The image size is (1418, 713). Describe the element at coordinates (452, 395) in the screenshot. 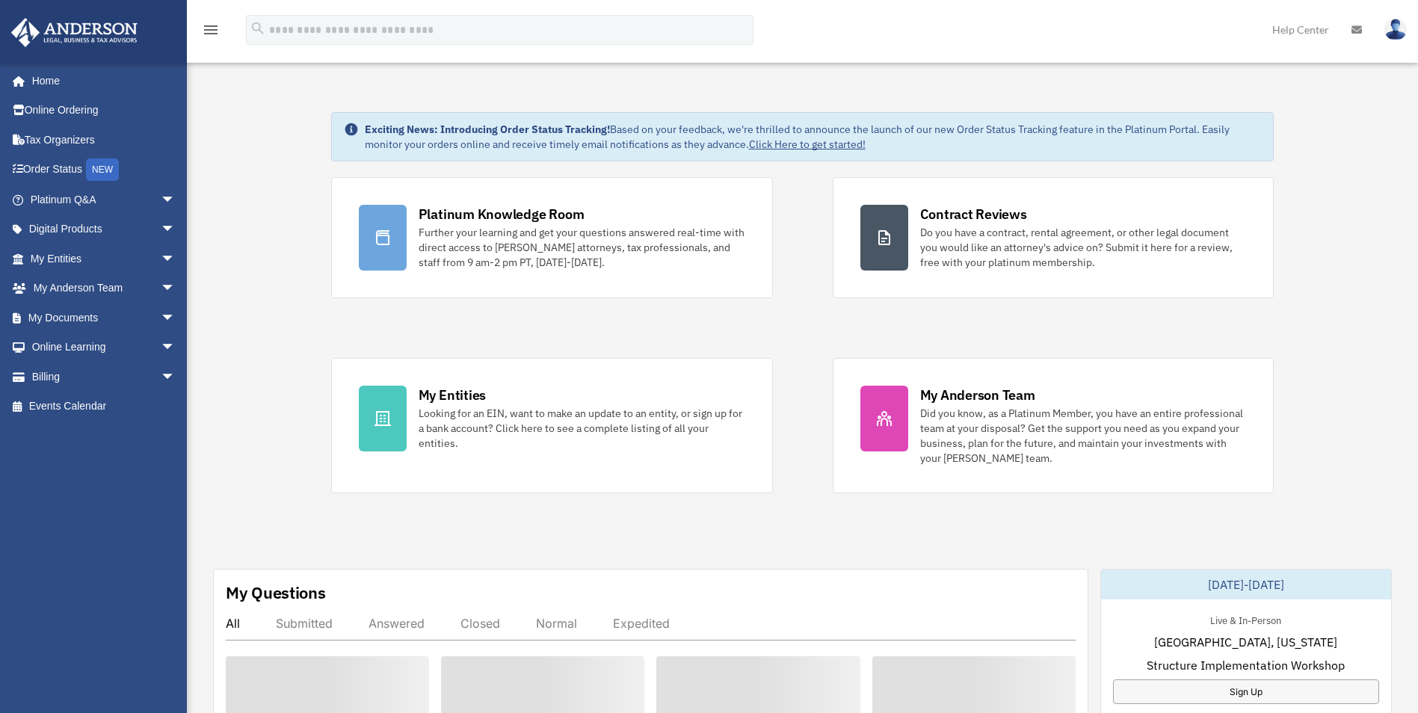

I see `div: My Entities` at that location.